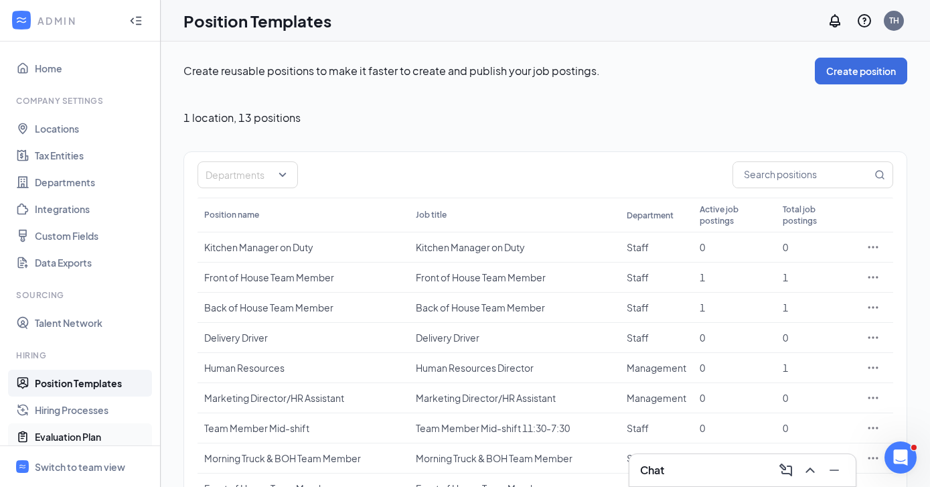 The height and width of the screenshot is (487, 930). Describe the element at coordinates (92, 383) in the screenshot. I see `a: Position Templates` at that location.